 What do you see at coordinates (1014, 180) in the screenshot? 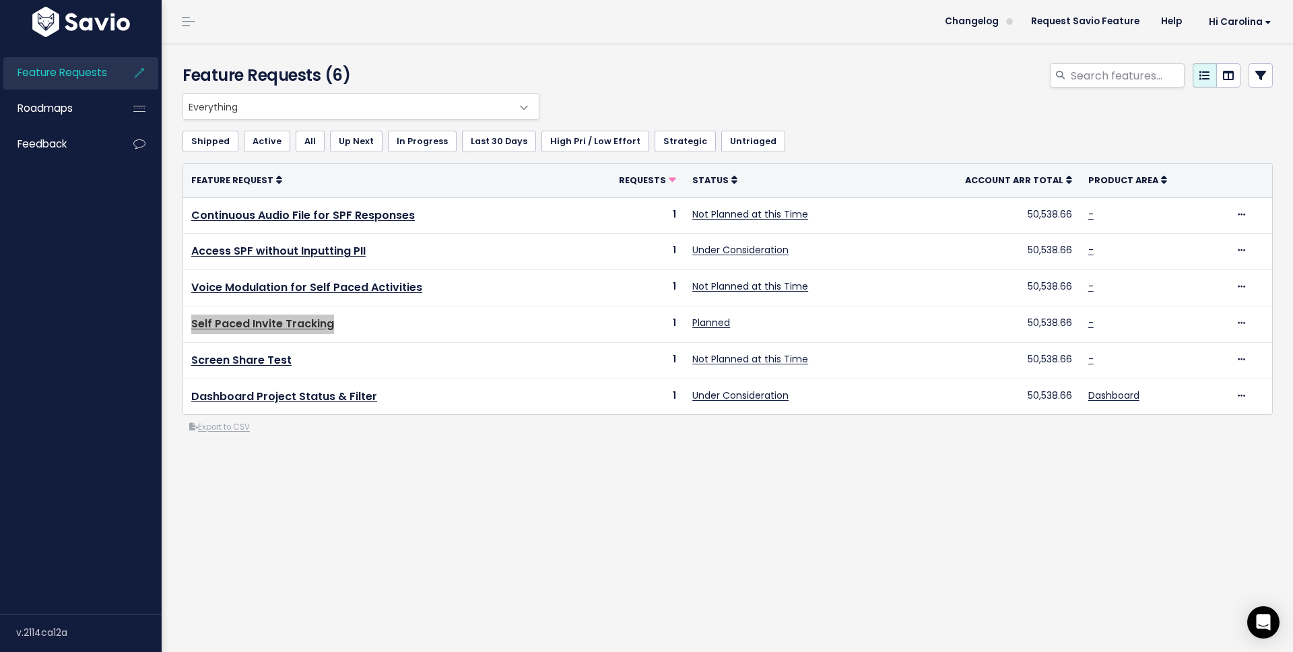
I see `span: Account ARR Total` at bounding box center [1014, 180].